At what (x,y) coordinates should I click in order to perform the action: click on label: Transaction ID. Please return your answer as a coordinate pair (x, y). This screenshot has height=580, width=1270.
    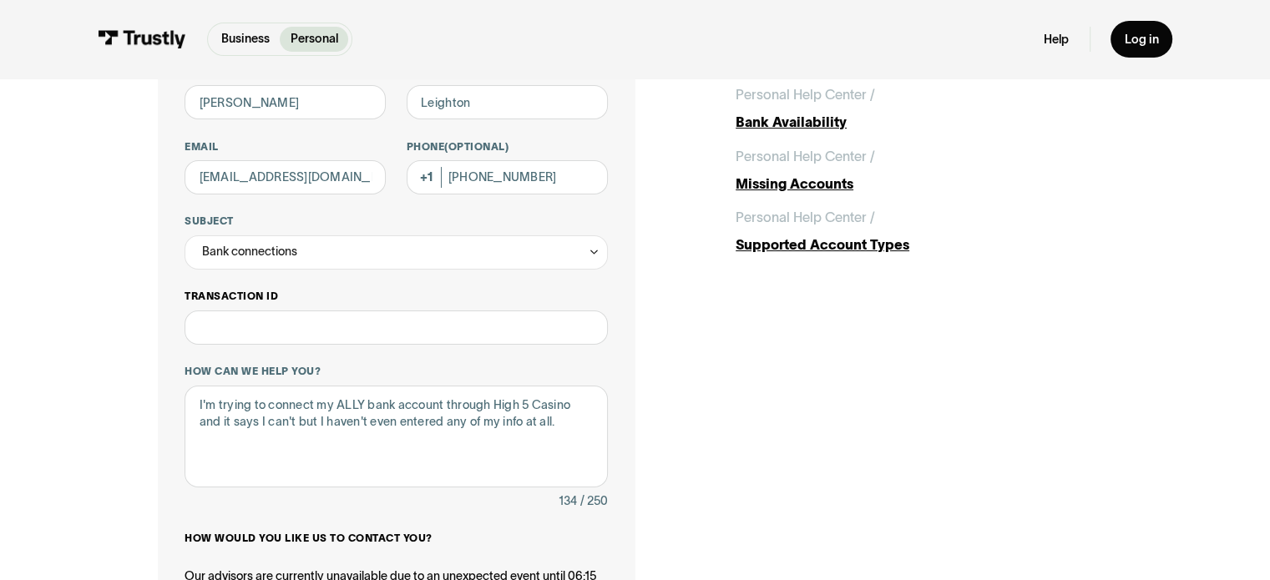
    Looking at the image, I should click on (396, 296).